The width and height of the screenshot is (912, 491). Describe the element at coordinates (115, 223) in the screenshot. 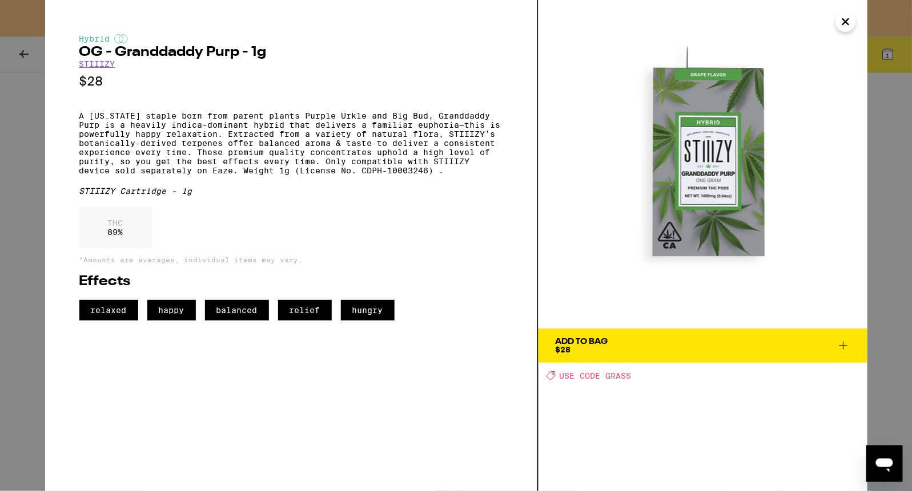

I see `p: THC` at that location.